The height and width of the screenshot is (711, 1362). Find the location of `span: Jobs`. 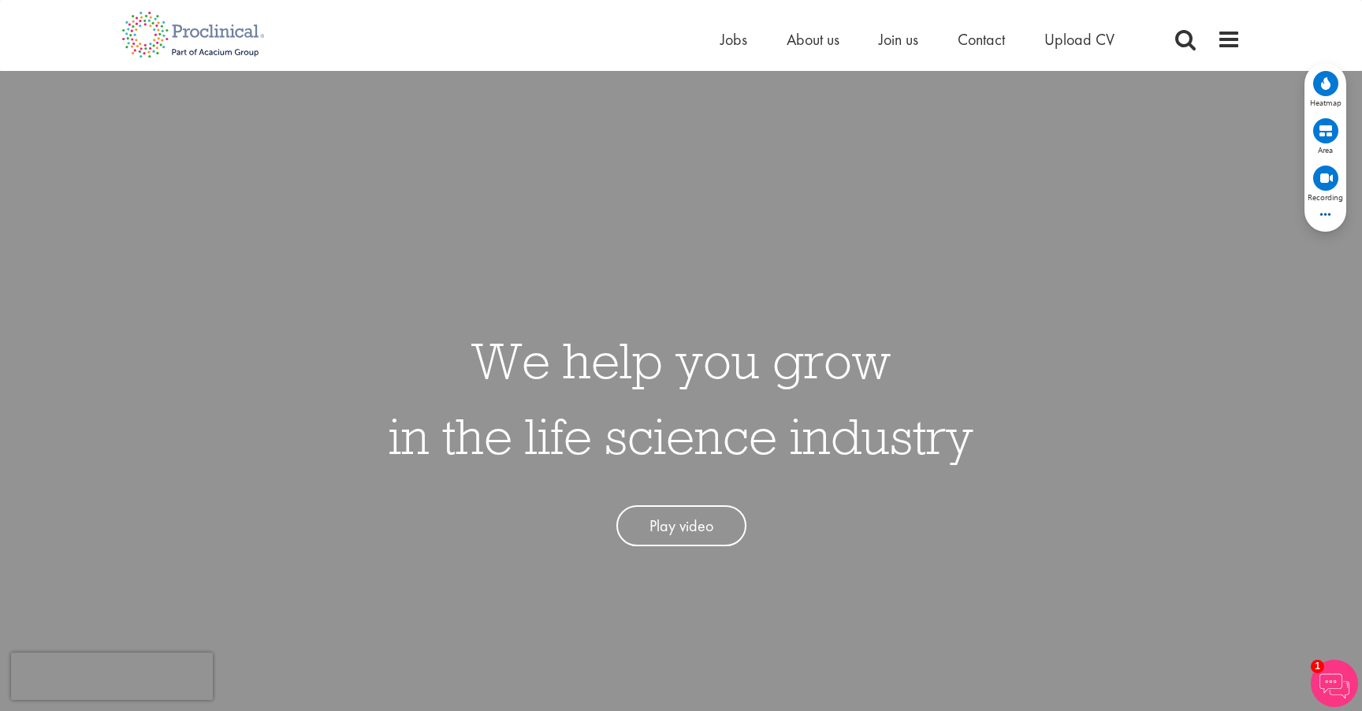

span: Jobs is located at coordinates (734, 39).